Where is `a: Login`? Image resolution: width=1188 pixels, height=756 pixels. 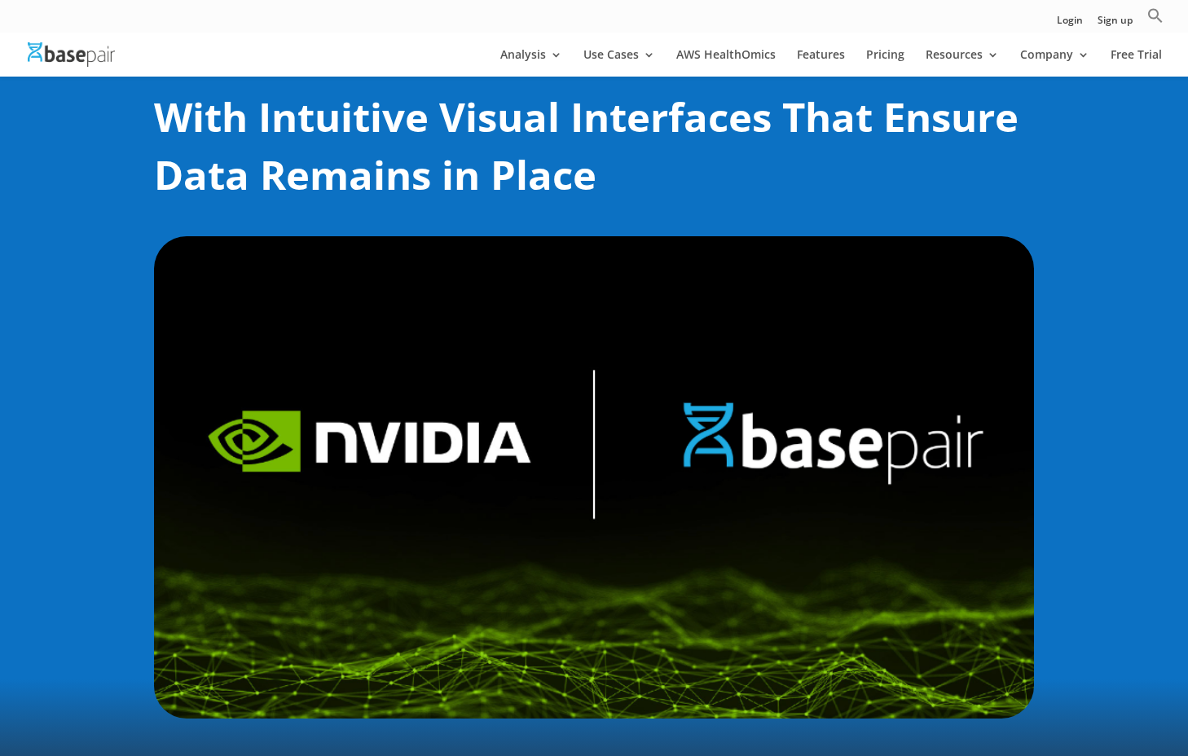
a: Login is located at coordinates (1070, 24).